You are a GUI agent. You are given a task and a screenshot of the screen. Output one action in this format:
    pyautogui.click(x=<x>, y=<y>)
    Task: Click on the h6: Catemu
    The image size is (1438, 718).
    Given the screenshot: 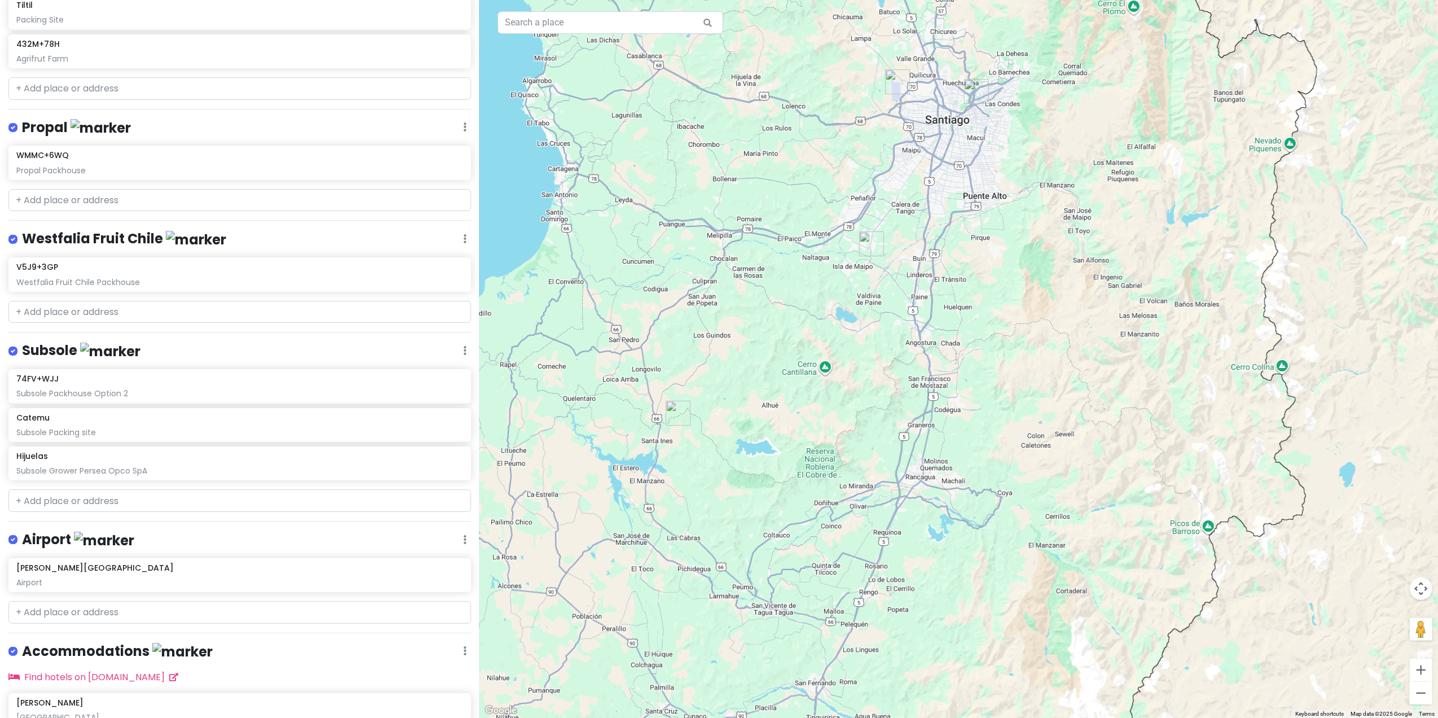 What is the action you would take?
    pyautogui.click(x=33, y=418)
    